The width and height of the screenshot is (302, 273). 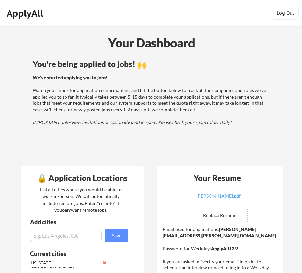 What do you see at coordinates (225, 249) in the screenshot?
I see `strong: ApplyAll123!` at bounding box center [225, 249].